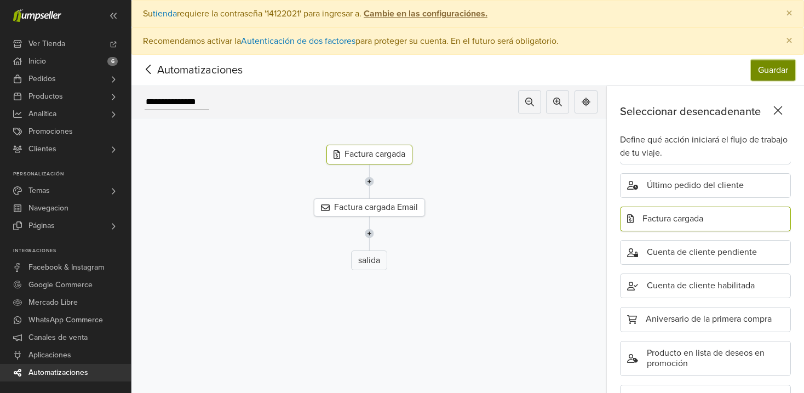 The height and width of the screenshot is (393, 804). What do you see at coordinates (72, 174) in the screenshot?
I see `p: Personalización` at bounding box center [72, 174].